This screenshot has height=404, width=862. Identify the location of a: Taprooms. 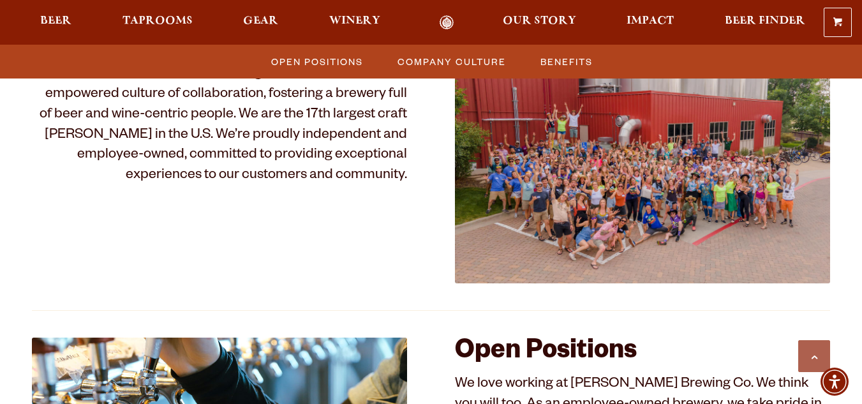
(158, 22).